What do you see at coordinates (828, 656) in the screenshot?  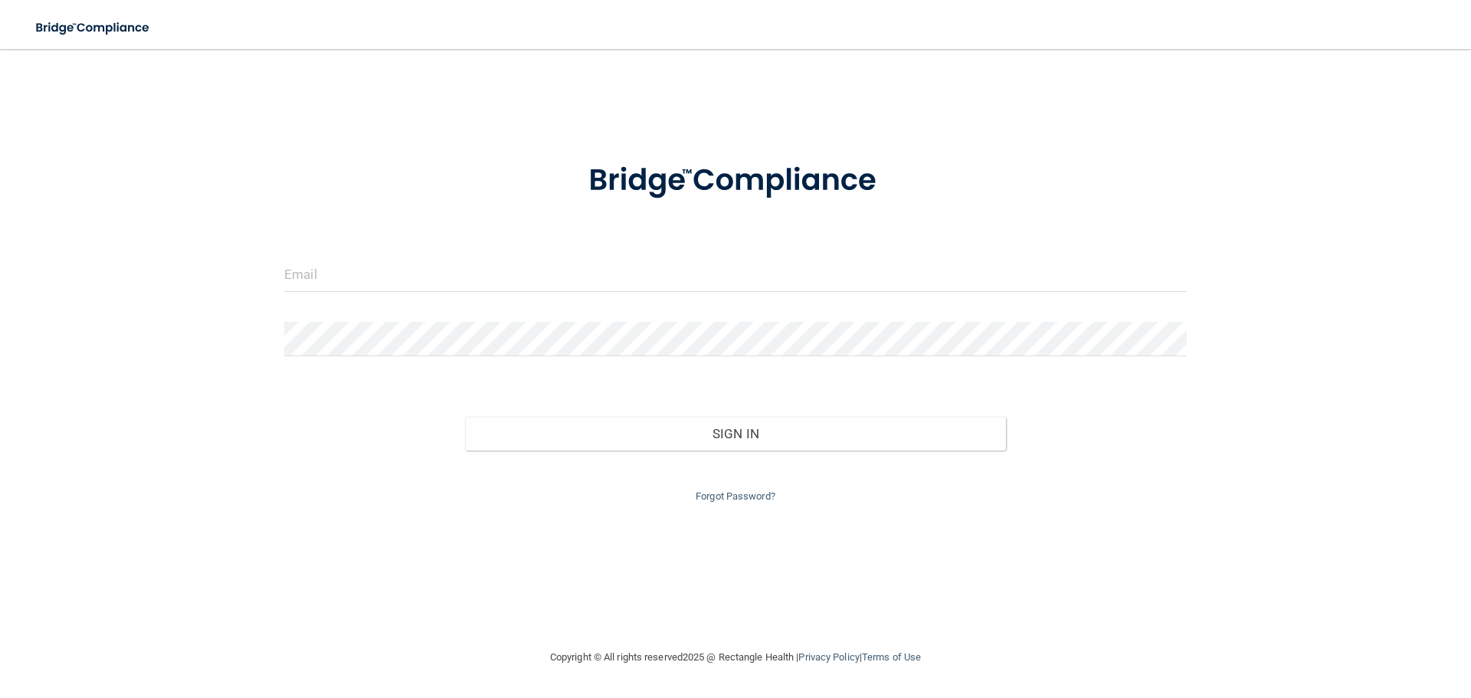 I see `a: Privacy Policy` at bounding box center [828, 656].